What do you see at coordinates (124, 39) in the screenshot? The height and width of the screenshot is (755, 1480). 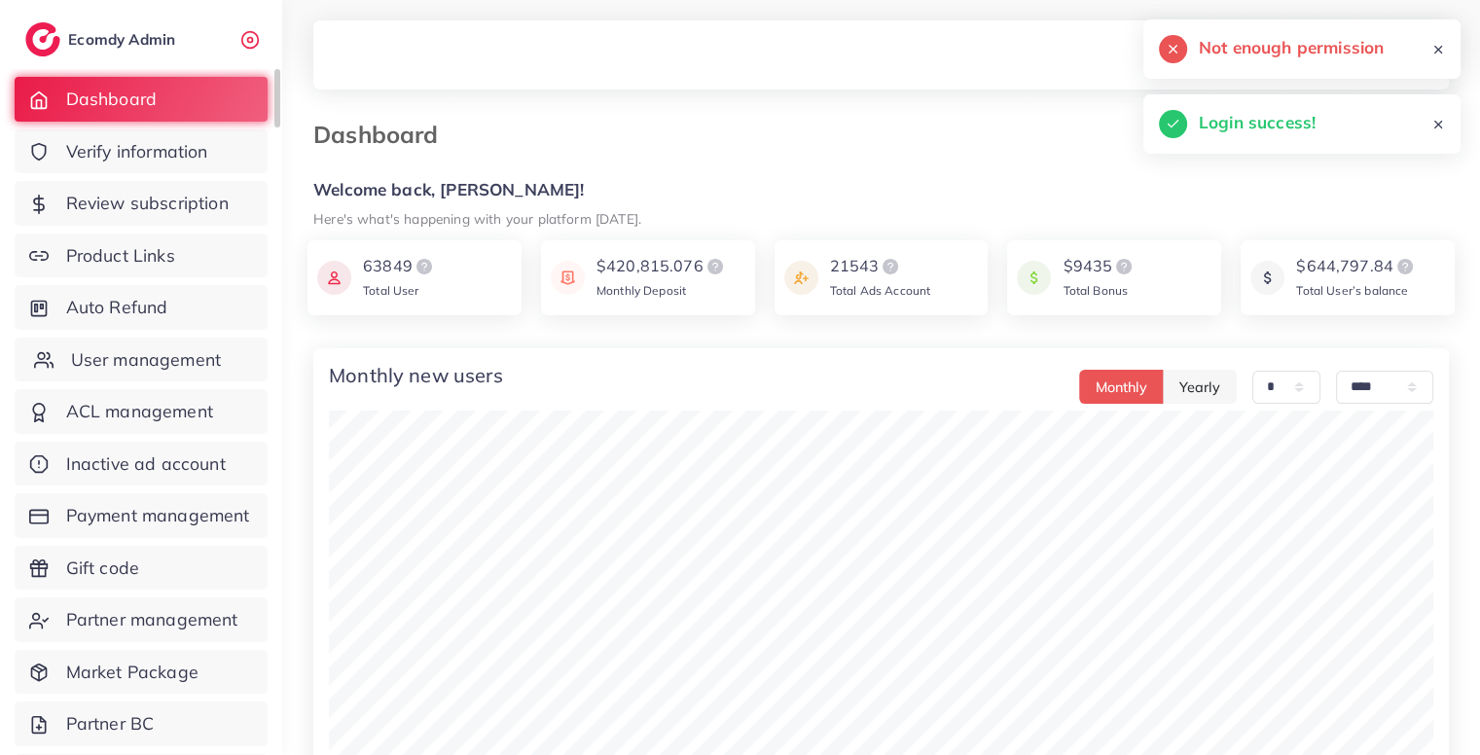 I see `h2: Ecomdy Admin` at bounding box center [124, 39].